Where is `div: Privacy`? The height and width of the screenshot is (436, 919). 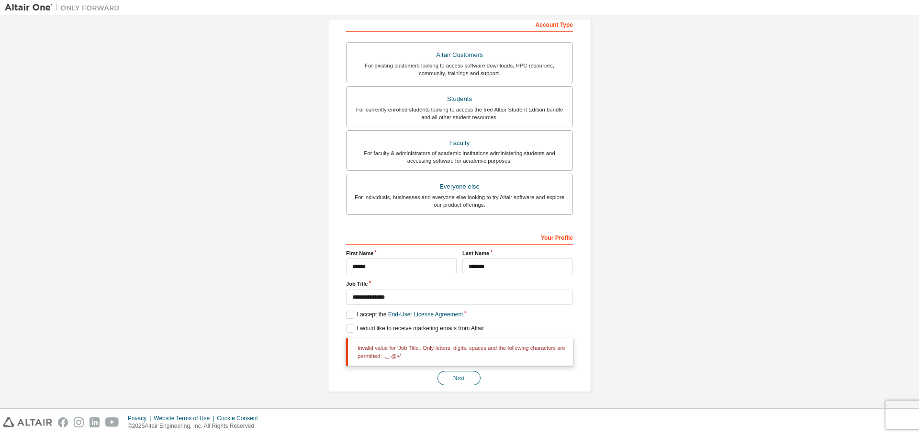
div: Privacy is located at coordinates (141, 419).